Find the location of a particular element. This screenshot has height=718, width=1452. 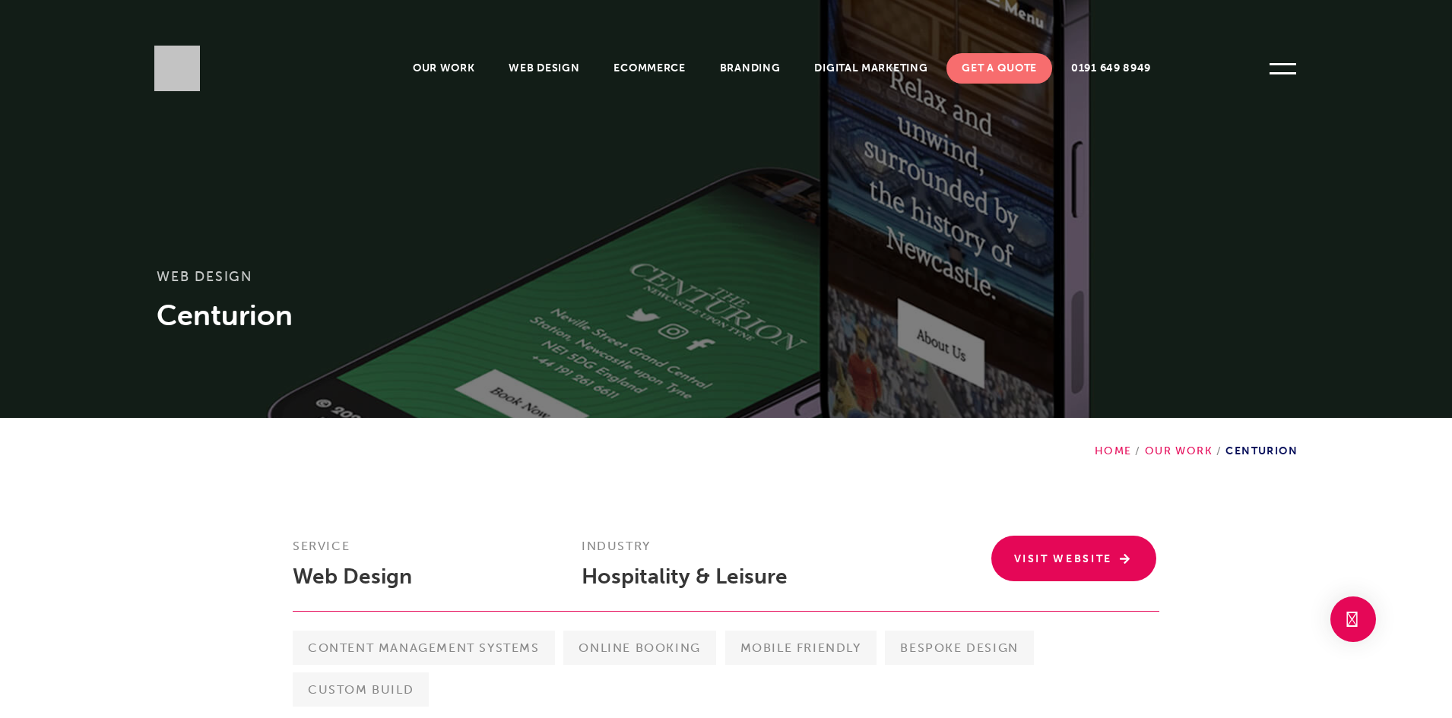

h1: Centurion is located at coordinates (726, 316).